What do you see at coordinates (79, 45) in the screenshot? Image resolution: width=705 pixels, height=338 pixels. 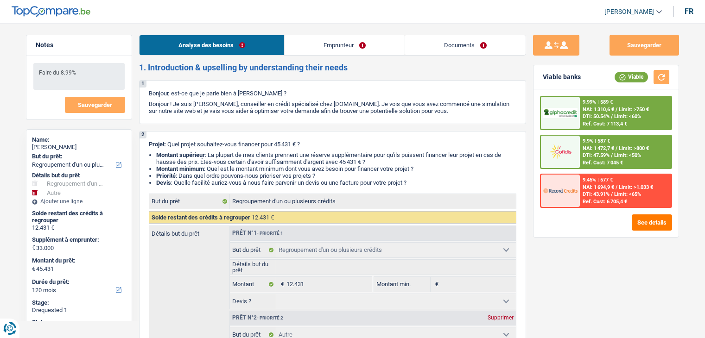 I see `h5: Notes` at bounding box center [79, 45].